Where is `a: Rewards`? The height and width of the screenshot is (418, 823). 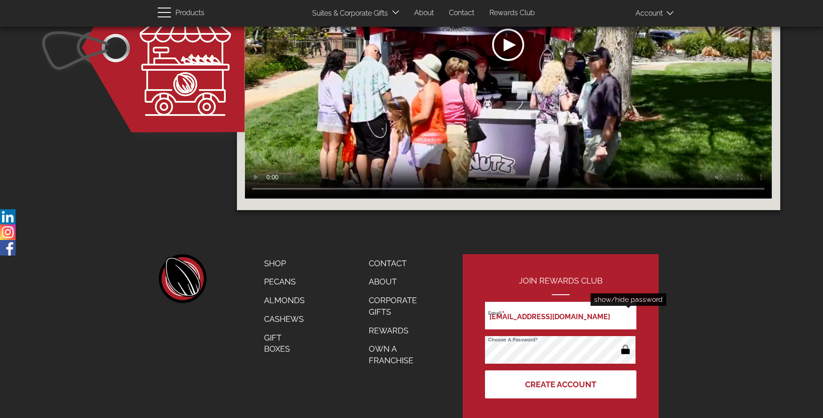
a: Rewards is located at coordinates (398, 331).